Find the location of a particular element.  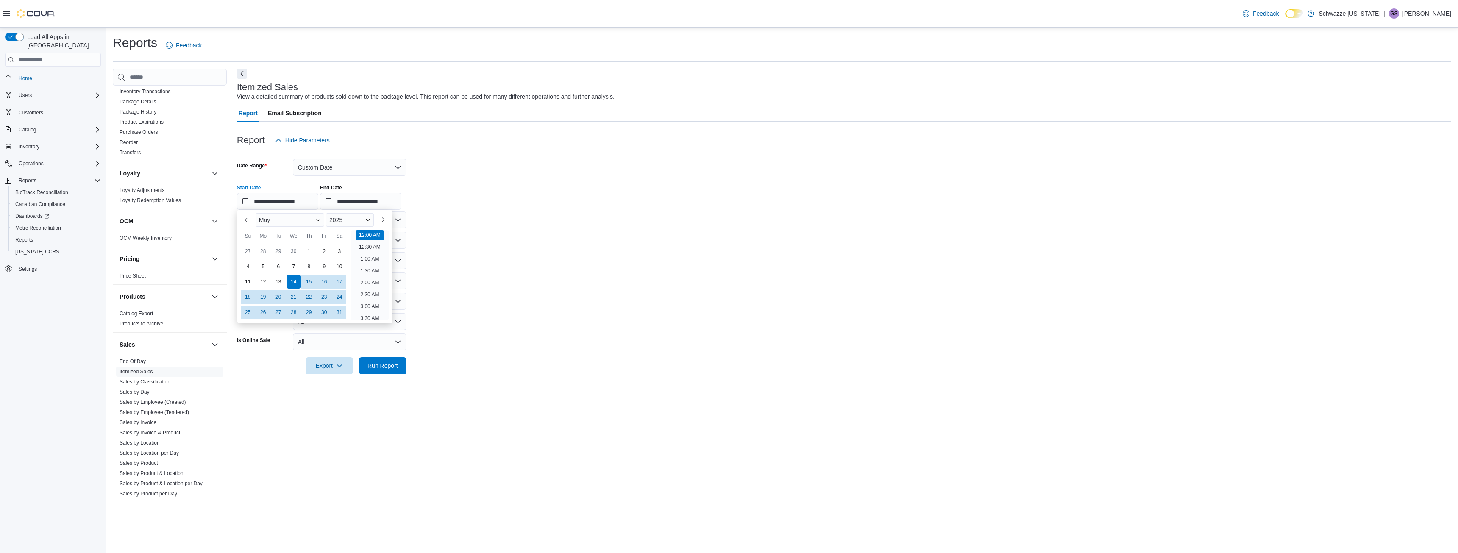

a: Metrc Reconciliation is located at coordinates (38, 228).